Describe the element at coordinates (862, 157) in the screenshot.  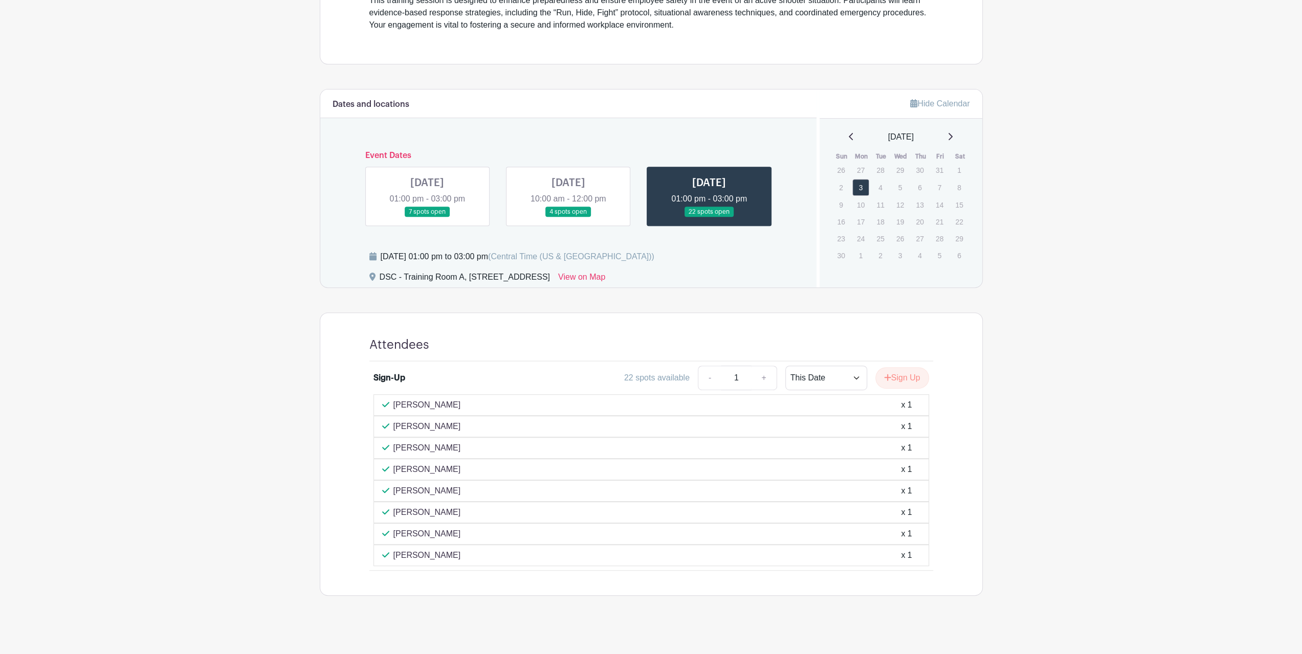
I see `th: Mon` at that location.